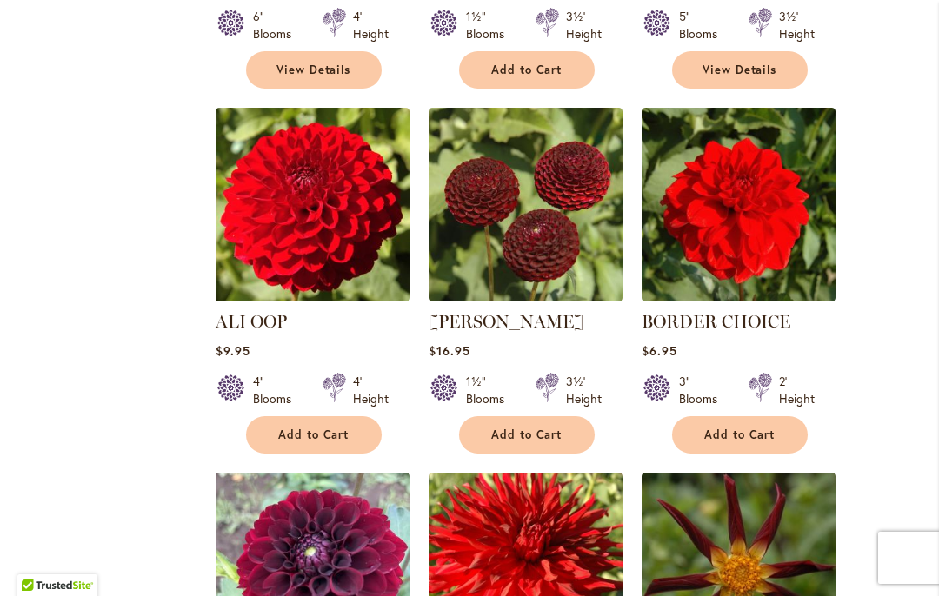  I want to click on div: 5" Blooms, so click(703, 25).